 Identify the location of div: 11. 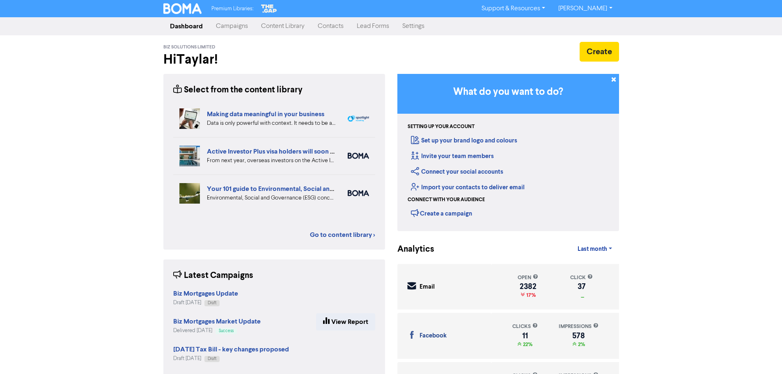
(525, 336).